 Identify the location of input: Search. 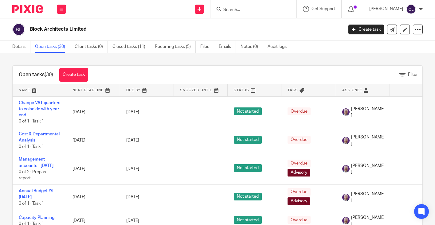
(250, 10).